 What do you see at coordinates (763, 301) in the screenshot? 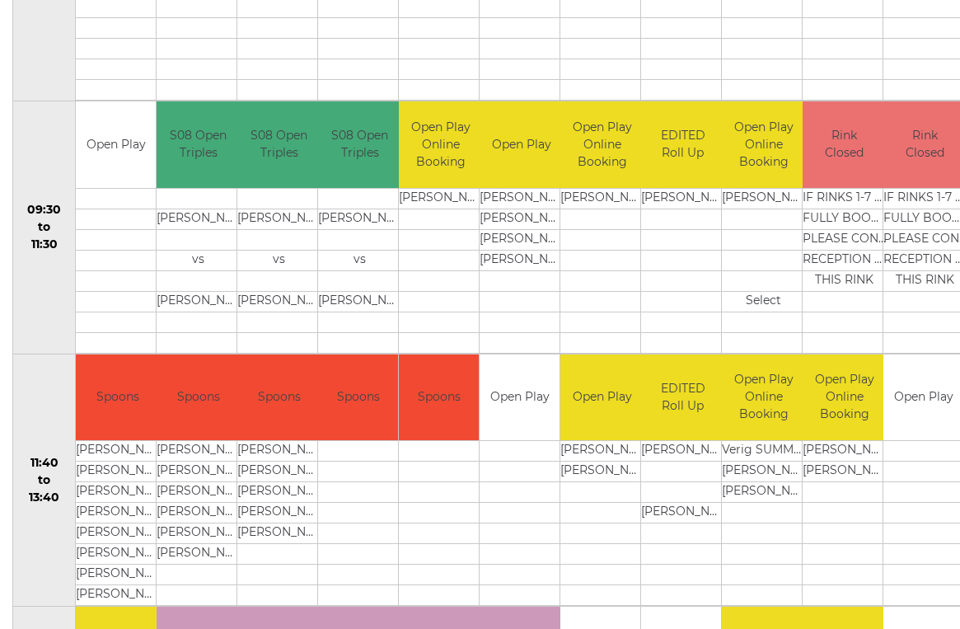
I see `td: Select` at bounding box center [763, 301].